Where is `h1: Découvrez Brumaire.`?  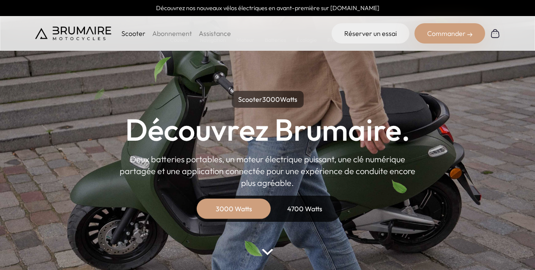 h1: Découvrez Brumaire. is located at coordinates (268, 130).